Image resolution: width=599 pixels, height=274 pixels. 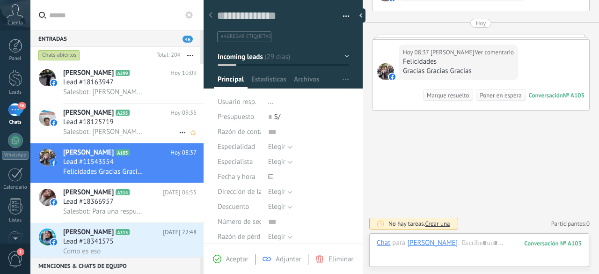 What do you see at coordinates (481, 23) in the screenshot?
I see `div: Hoy` at bounding box center [481, 23].